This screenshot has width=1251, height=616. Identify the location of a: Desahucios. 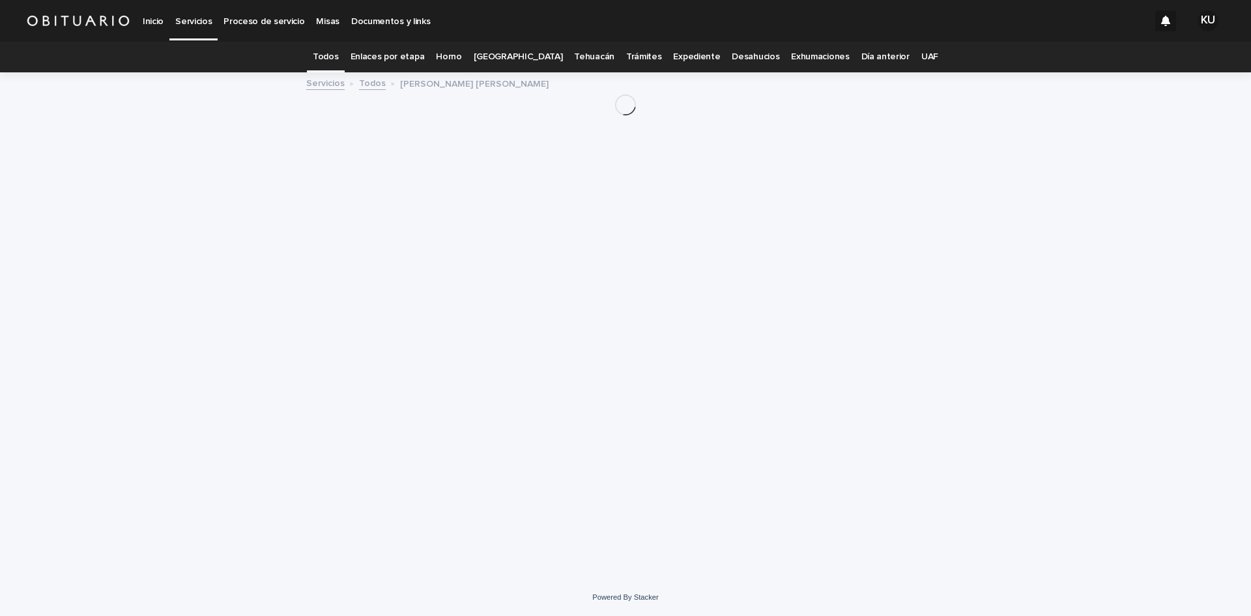
(755, 57).